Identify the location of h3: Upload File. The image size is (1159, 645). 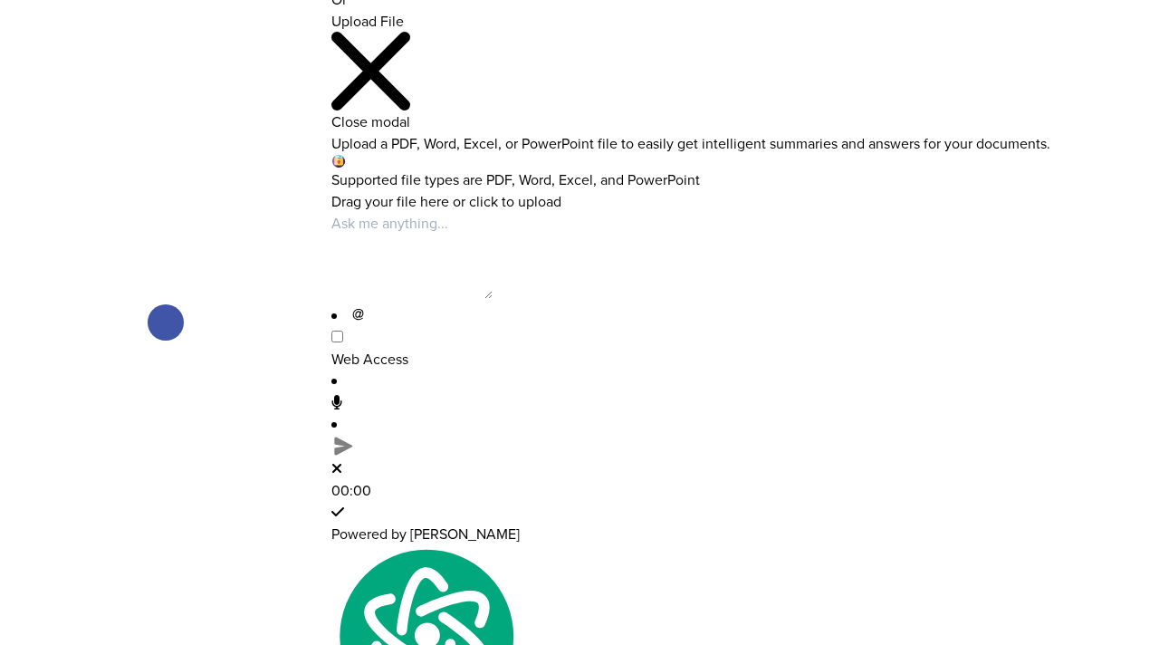
(745, 21).